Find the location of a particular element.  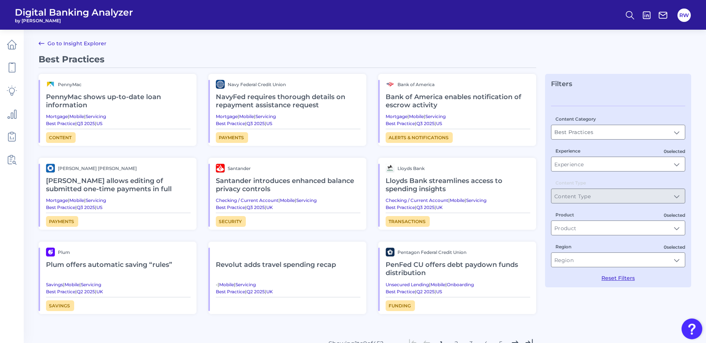

input: Product is located at coordinates (618, 228).